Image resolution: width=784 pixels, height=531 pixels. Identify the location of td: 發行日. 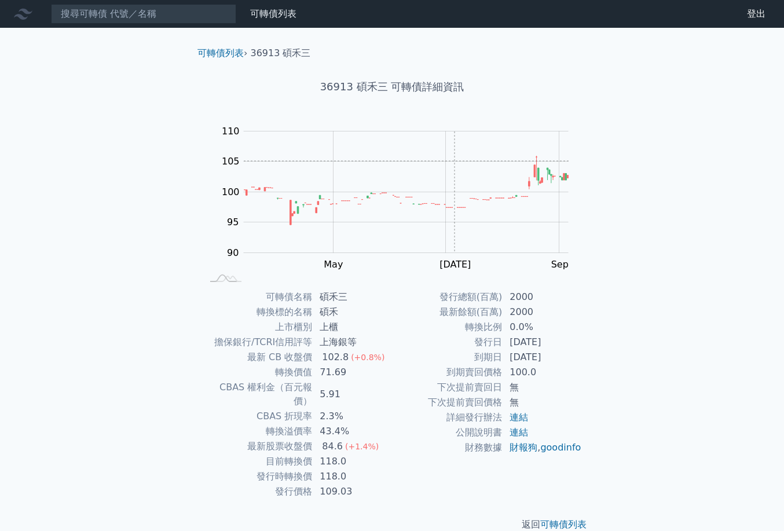
(447, 342).